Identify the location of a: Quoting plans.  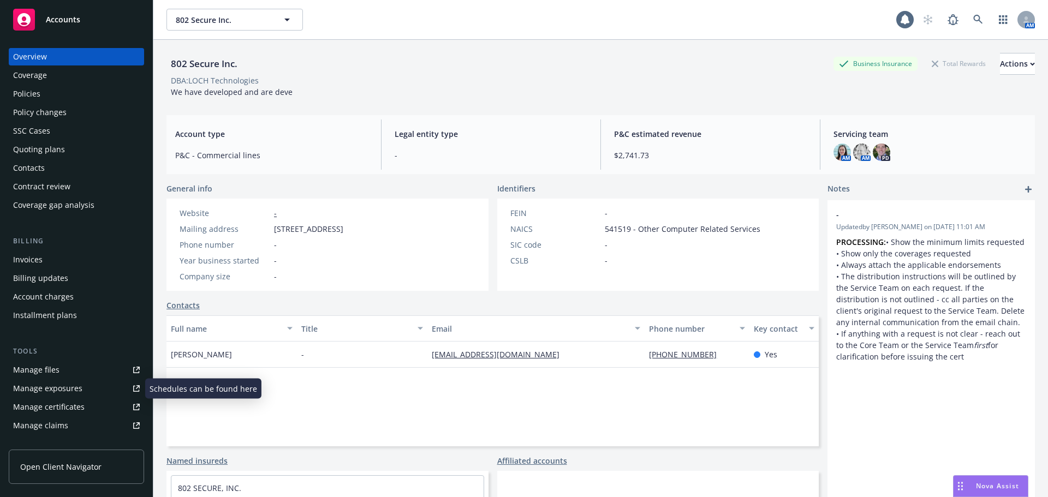
(76, 150).